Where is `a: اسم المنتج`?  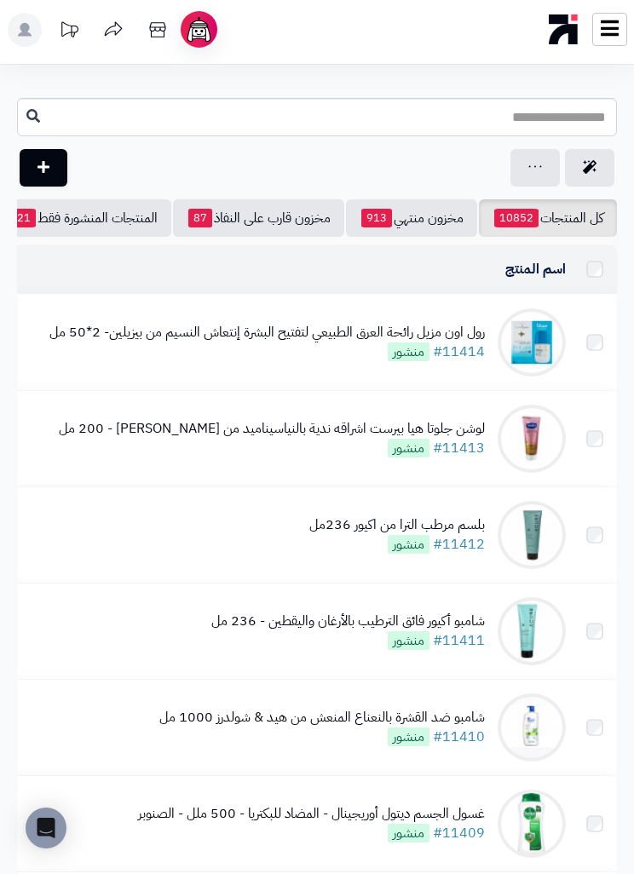 a: اسم المنتج is located at coordinates (535, 269).